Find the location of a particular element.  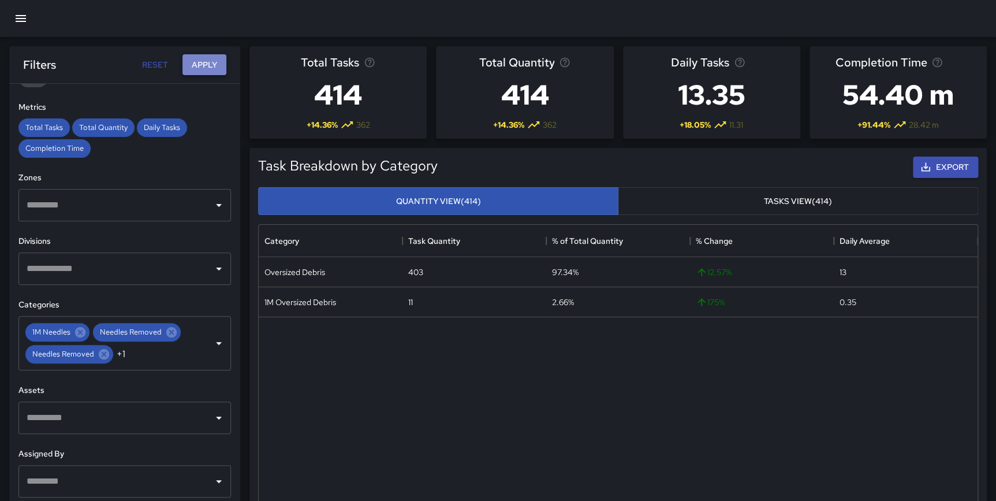

h6: Divisions is located at coordinates (125, 241).